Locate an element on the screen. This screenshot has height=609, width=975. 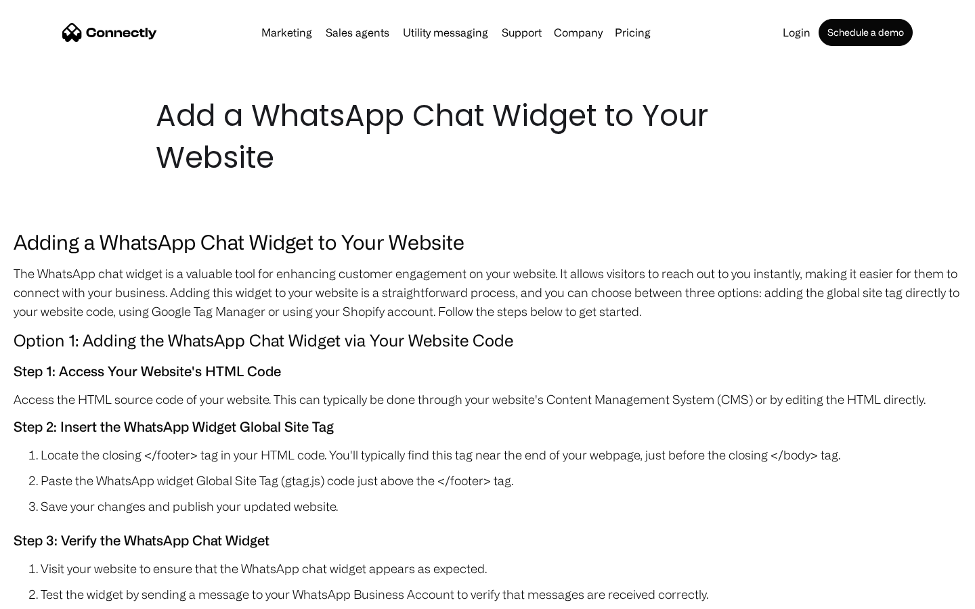
a: Utility messaging is located at coordinates (445, 32).